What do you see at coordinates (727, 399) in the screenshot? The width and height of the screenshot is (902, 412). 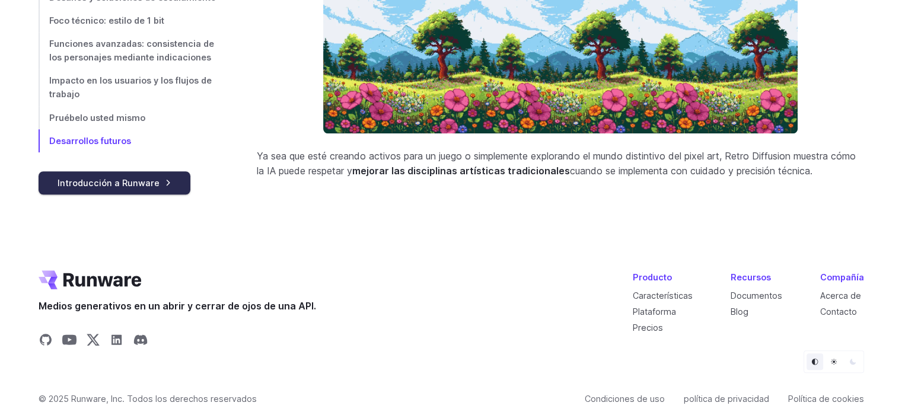 I see `a: política de privacidad` at bounding box center [727, 399].